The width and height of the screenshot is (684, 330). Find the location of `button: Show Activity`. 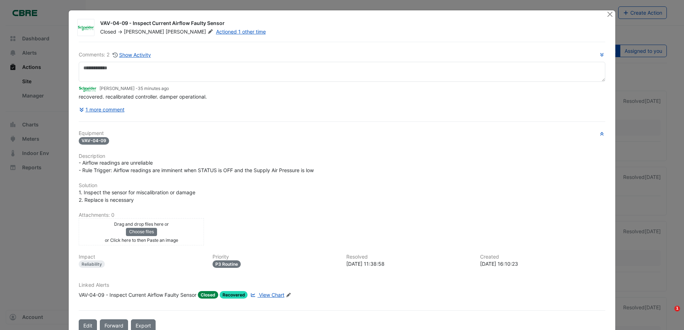

button: Show Activity is located at coordinates (132, 55).